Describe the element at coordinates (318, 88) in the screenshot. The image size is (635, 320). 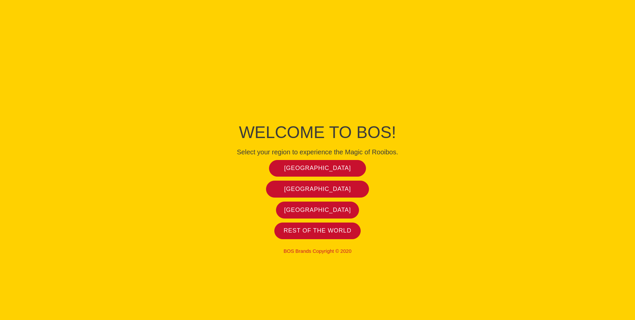
I see `img: Bos Brands` at that location.